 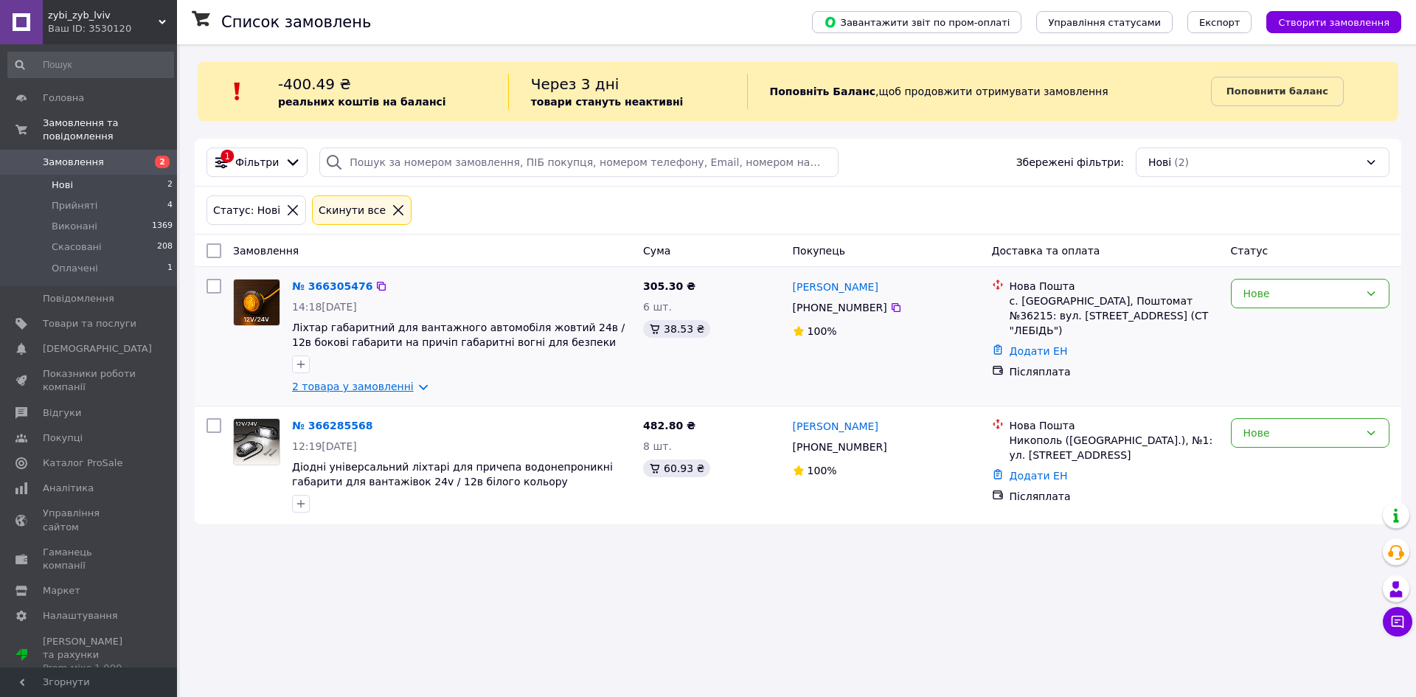 What do you see at coordinates (1249, 251) in the screenshot?
I see `span: Статус` at bounding box center [1249, 251].